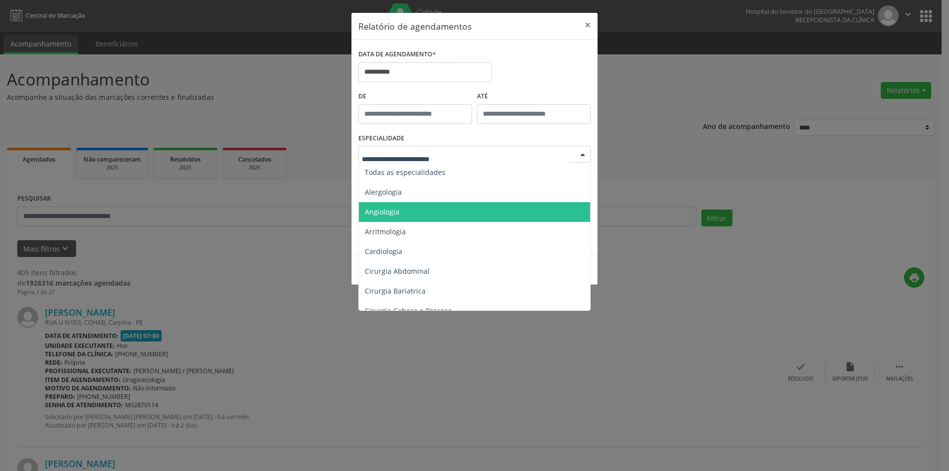 This screenshot has width=949, height=471. I want to click on h5: Relatório de agendamentos, so click(414, 26).